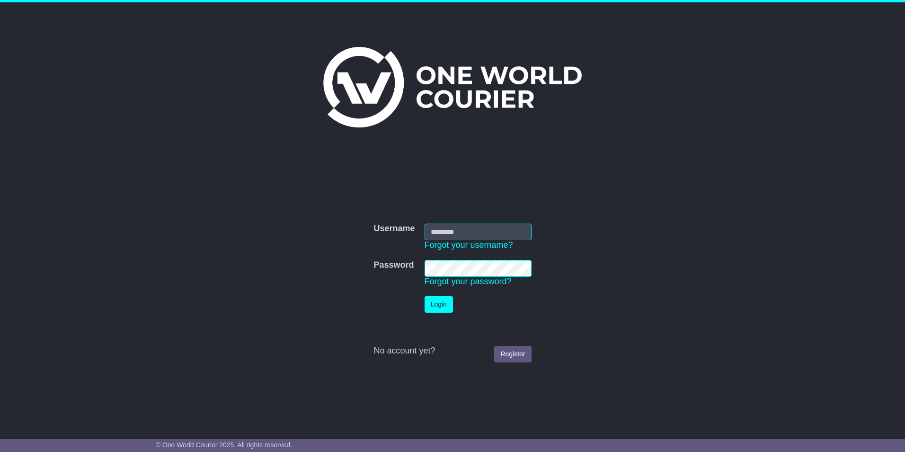 The width and height of the screenshot is (905, 452). Describe the element at coordinates (513, 354) in the screenshot. I see `a: Register` at that location.